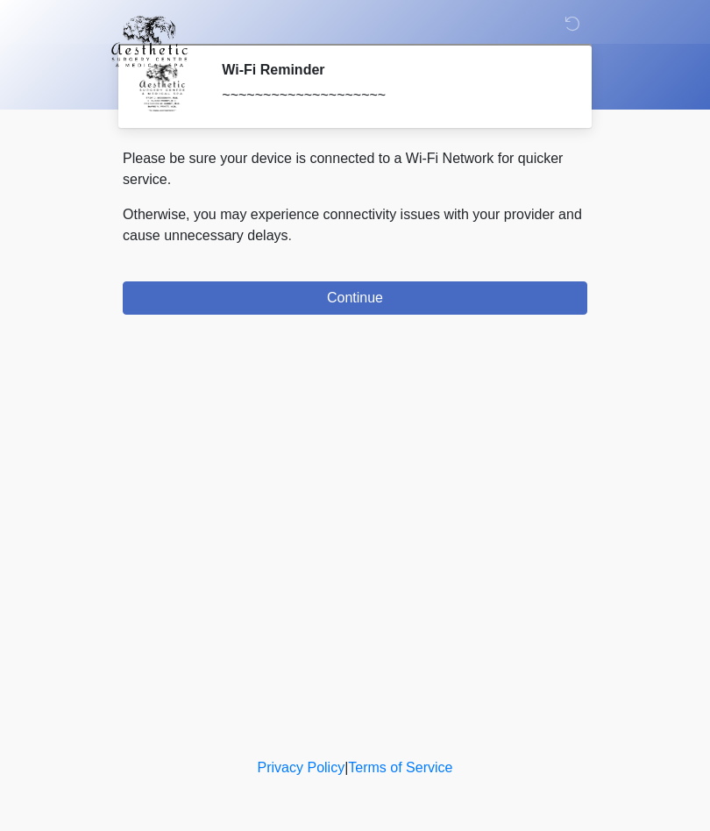 The width and height of the screenshot is (710, 831). I want to click on button: Continue, so click(355, 298).